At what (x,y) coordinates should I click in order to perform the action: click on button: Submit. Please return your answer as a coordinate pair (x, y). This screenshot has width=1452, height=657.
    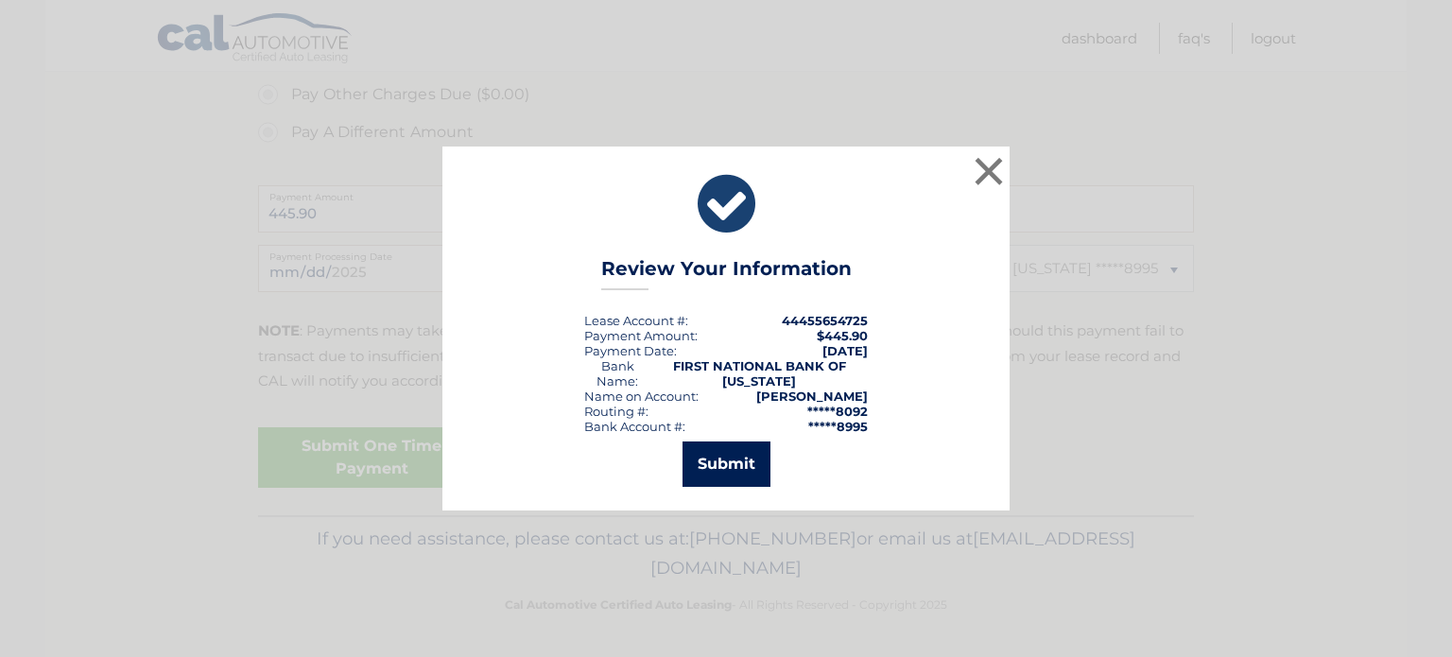
    Looking at the image, I should click on (726, 464).